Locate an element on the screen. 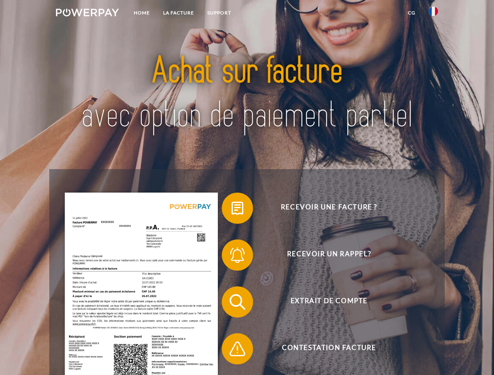 Image resolution: width=494 pixels, height=375 pixels. button: Recevoir une facture ? is located at coordinates (323, 208).